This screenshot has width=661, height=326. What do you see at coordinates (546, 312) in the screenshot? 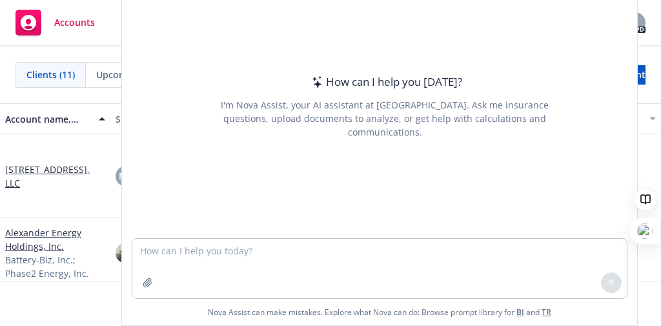
I see `a: TR` at bounding box center [546, 312].